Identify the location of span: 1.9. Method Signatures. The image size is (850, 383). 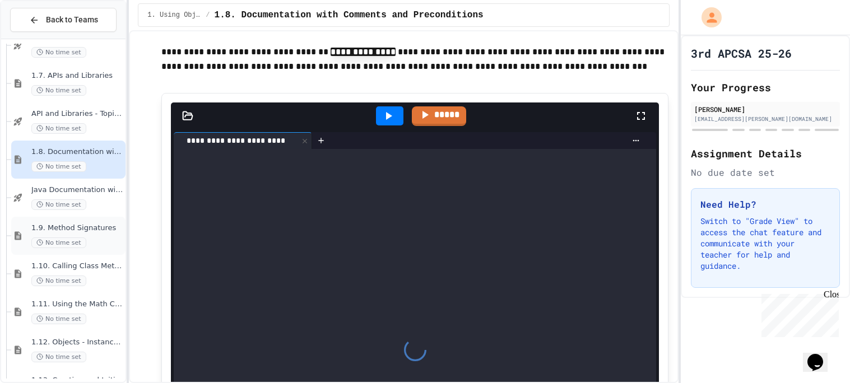
(77, 228).